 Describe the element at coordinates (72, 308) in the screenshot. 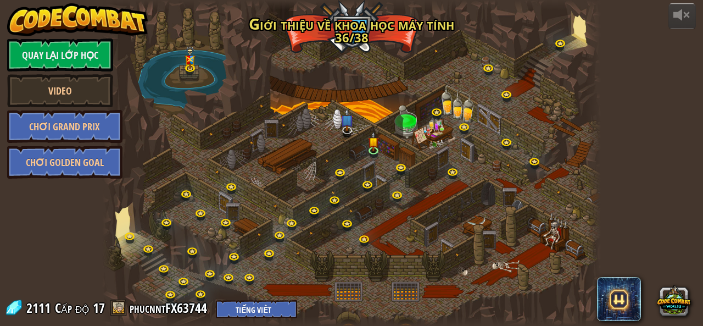

I see `span: Cấp độ` at that location.